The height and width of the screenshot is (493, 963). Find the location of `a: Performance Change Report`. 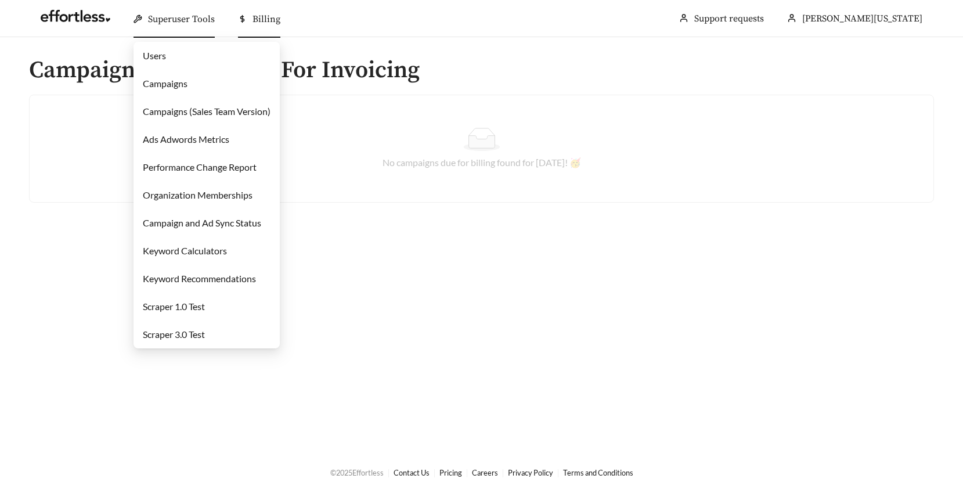

a: Performance Change Report is located at coordinates (200, 167).